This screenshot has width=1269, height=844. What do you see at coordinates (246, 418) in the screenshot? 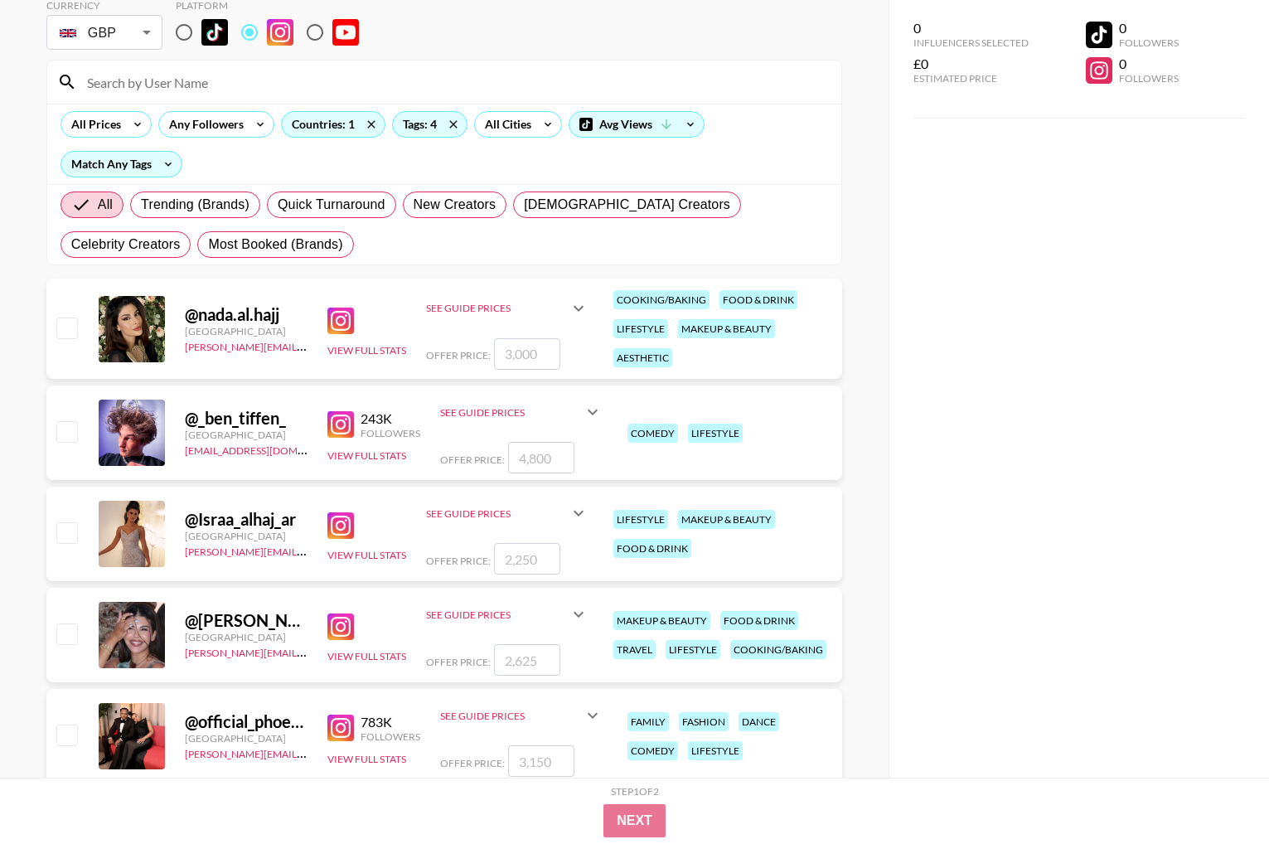
I see `div: @ _ben_tiffen_` at bounding box center [246, 418].